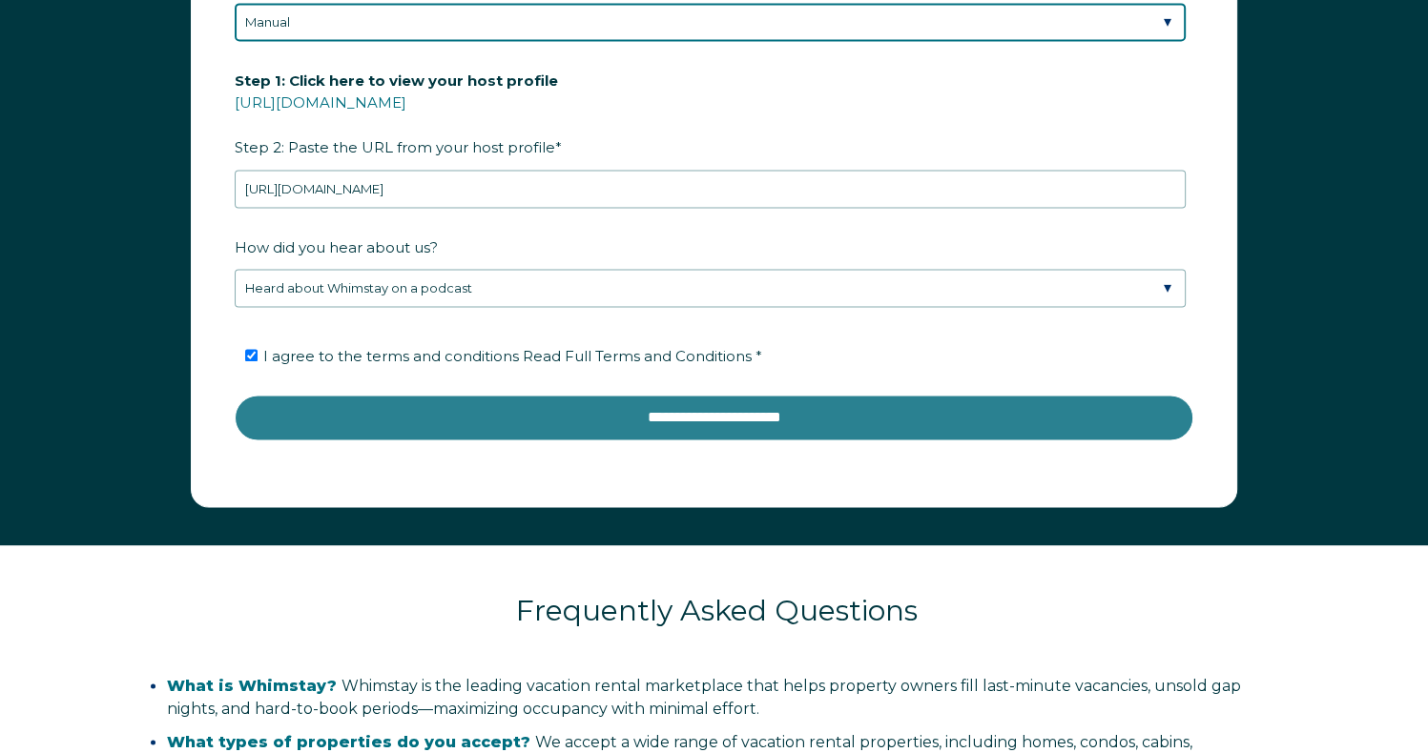 This screenshot has height=753, width=1428. I want to click on input: I agree to the terms and conditions Read Full Terms and Conditions *, so click(251, 355).